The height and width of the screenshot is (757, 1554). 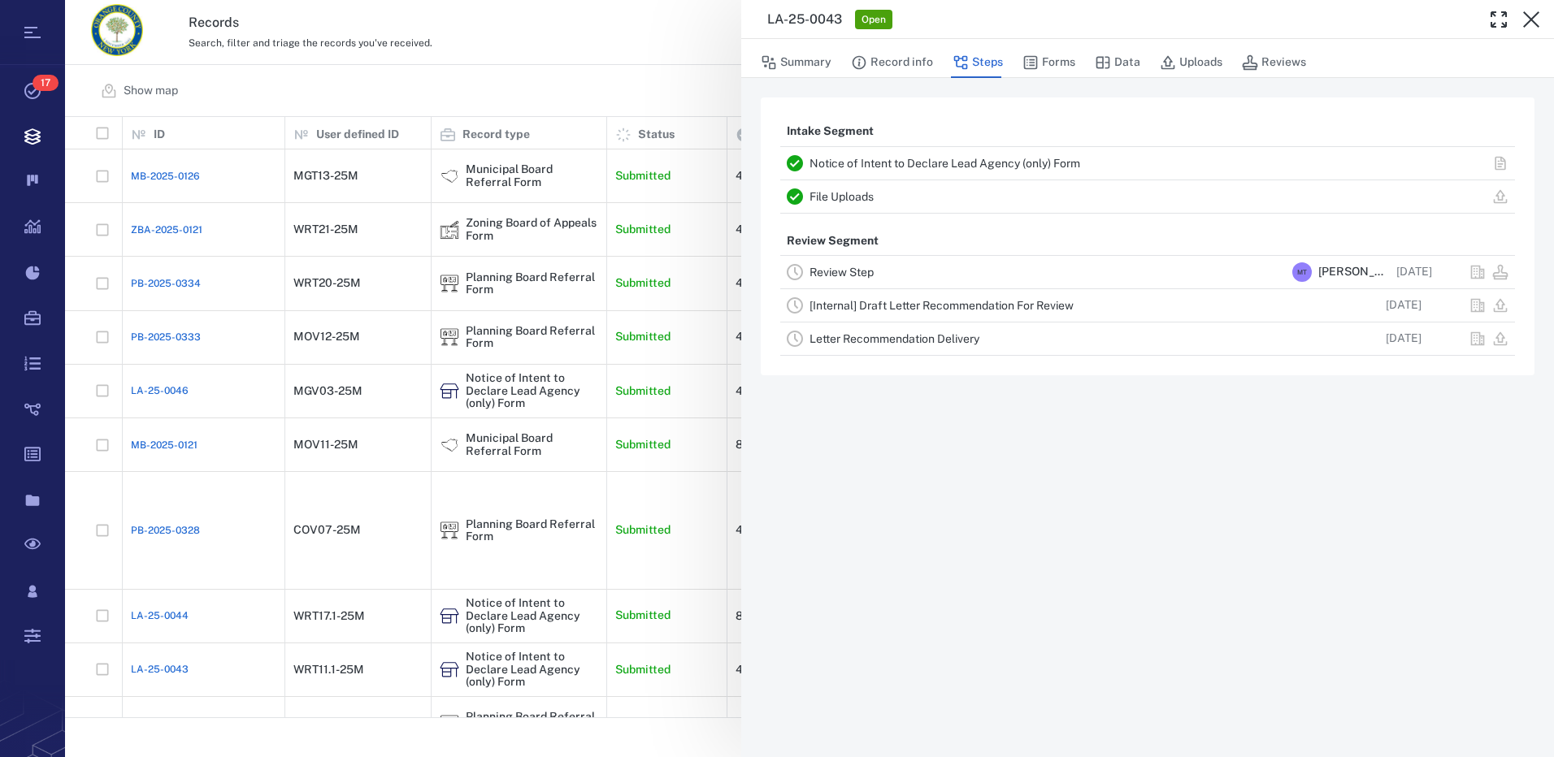 I want to click on span: 17, so click(x=46, y=83).